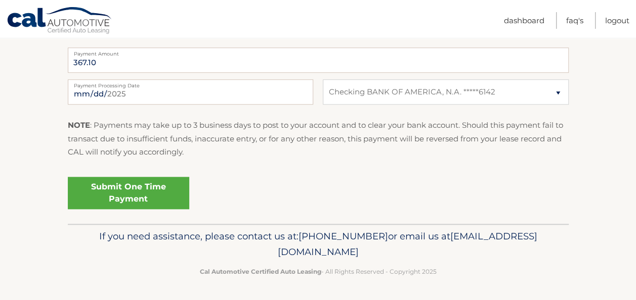 The height and width of the screenshot is (300, 636). What do you see at coordinates (318, 60) in the screenshot?
I see `input: Payment Amount` at bounding box center [318, 60].